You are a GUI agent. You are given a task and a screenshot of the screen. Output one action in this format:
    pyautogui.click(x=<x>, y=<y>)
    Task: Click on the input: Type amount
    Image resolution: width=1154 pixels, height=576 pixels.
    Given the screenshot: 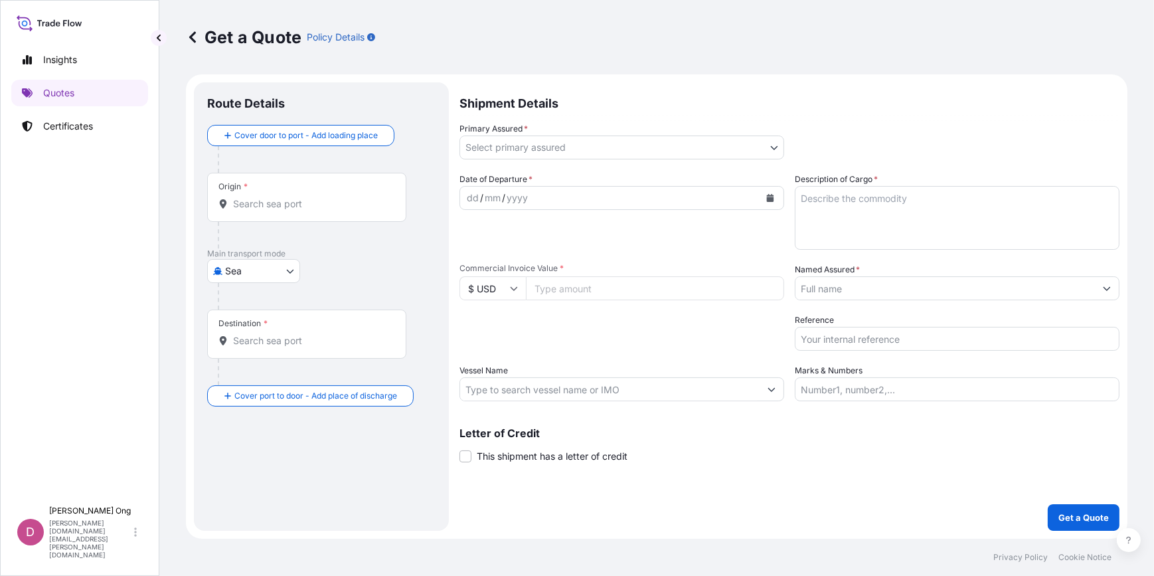 What is the action you would take?
    pyautogui.click(x=655, y=288)
    